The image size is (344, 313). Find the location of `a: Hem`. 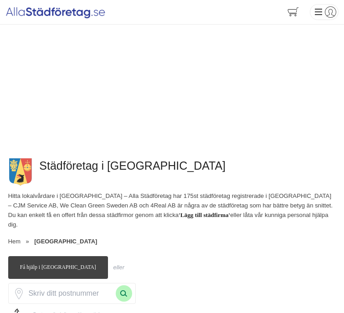

a: Hem is located at coordinates (14, 241).